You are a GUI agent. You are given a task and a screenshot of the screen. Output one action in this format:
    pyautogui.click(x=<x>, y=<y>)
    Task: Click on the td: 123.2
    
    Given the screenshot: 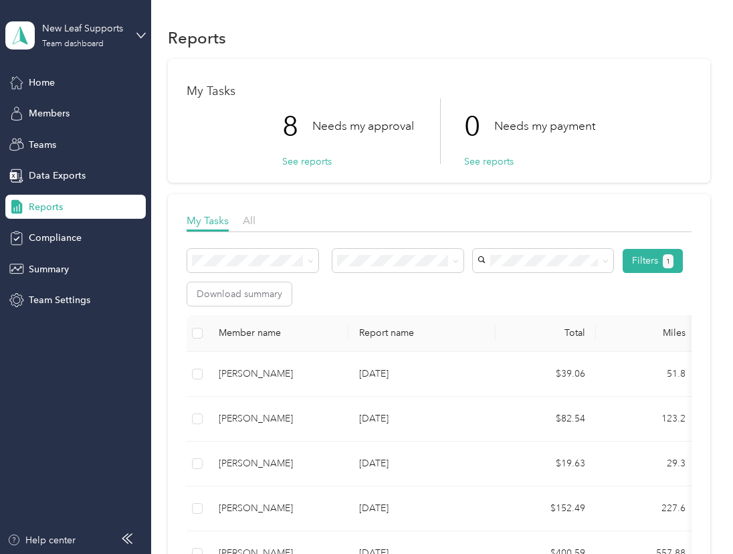 What is the action you would take?
    pyautogui.click(x=646, y=419)
    